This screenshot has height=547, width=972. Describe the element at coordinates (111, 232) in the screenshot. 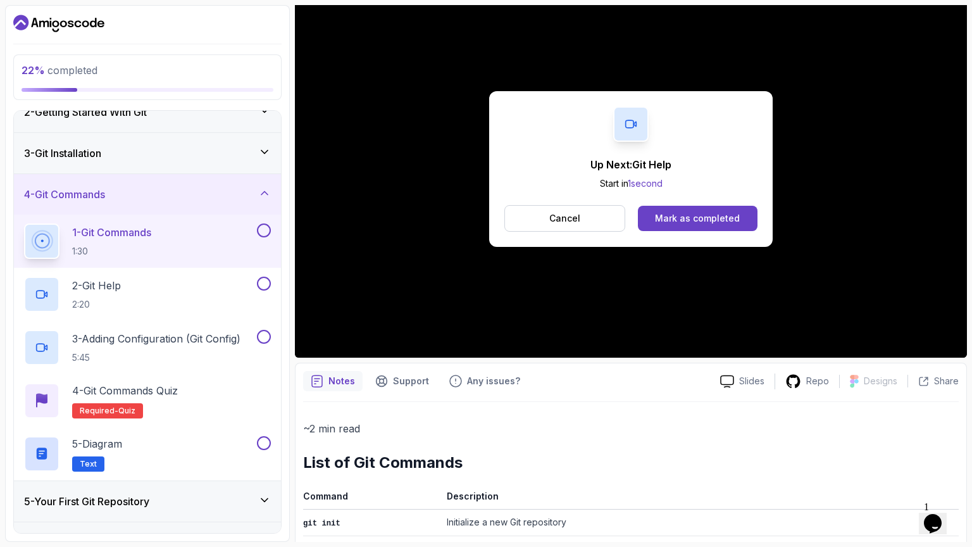

I see `p: 1 - Git Commands` at that location.